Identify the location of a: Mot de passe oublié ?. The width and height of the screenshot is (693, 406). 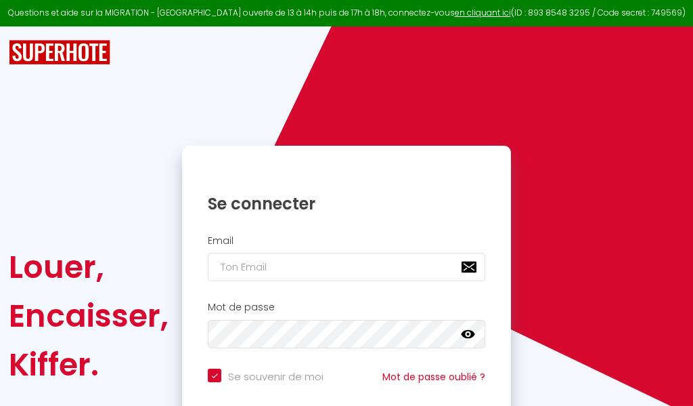
(434, 376).